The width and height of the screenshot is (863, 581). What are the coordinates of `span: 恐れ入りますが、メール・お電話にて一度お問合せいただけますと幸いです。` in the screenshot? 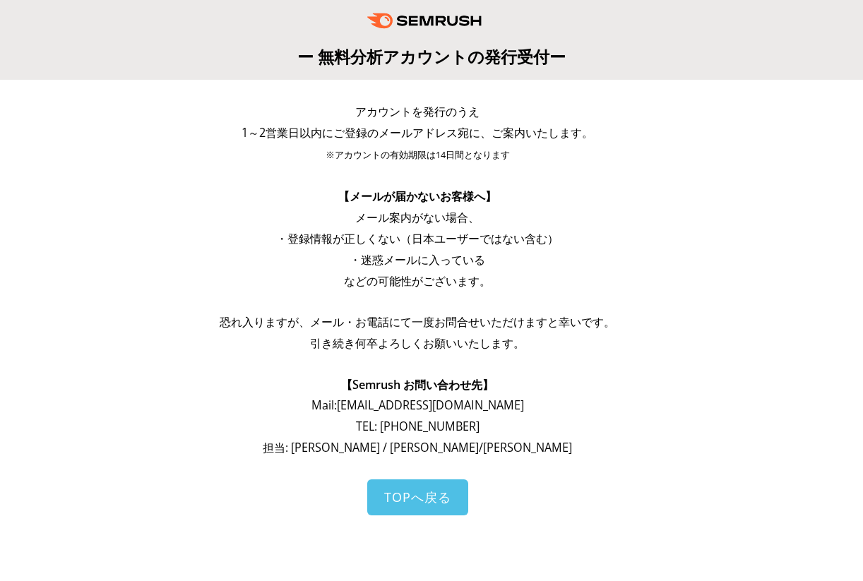 It's located at (417, 322).